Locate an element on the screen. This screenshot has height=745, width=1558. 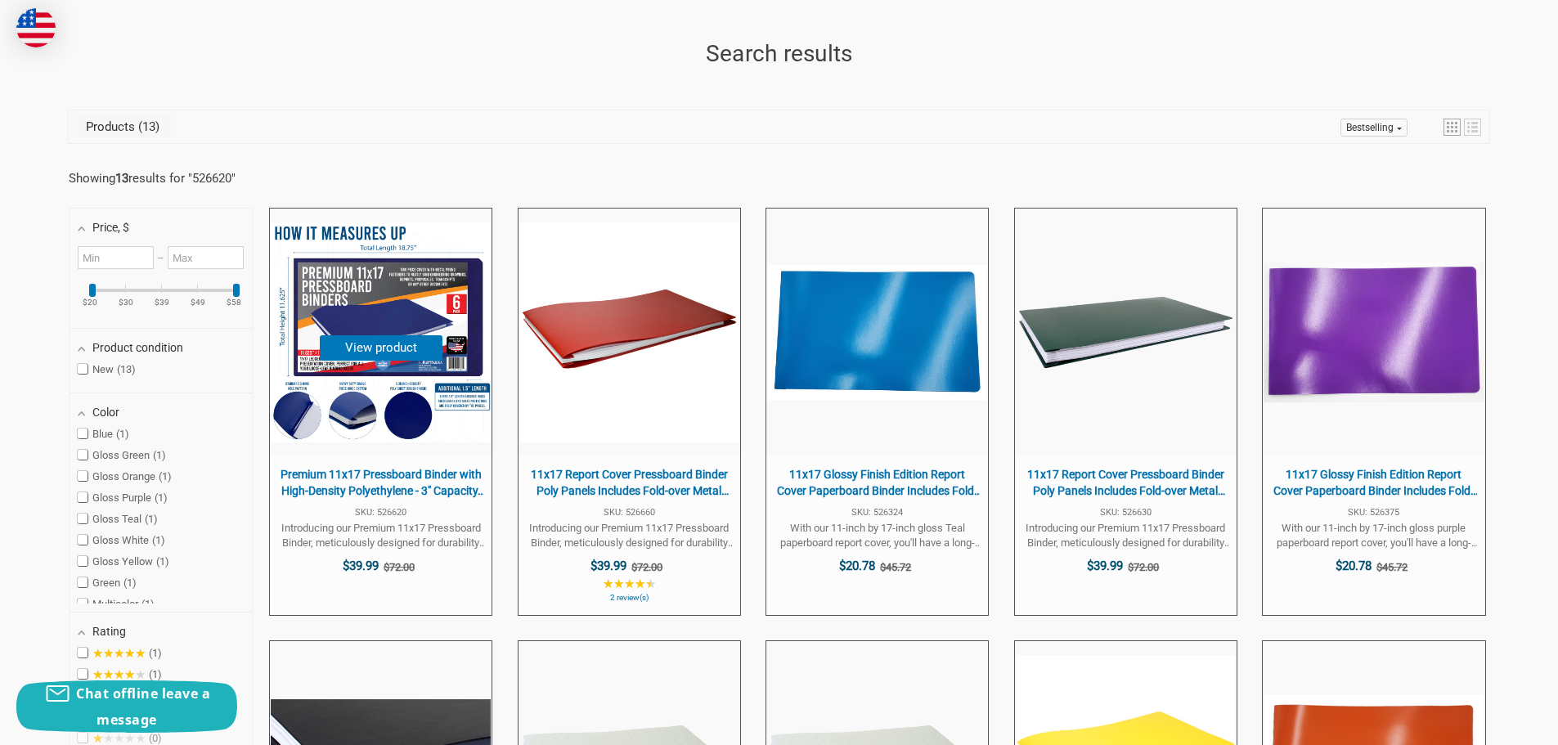
span: Gloss Orange is located at coordinates (124, 477).